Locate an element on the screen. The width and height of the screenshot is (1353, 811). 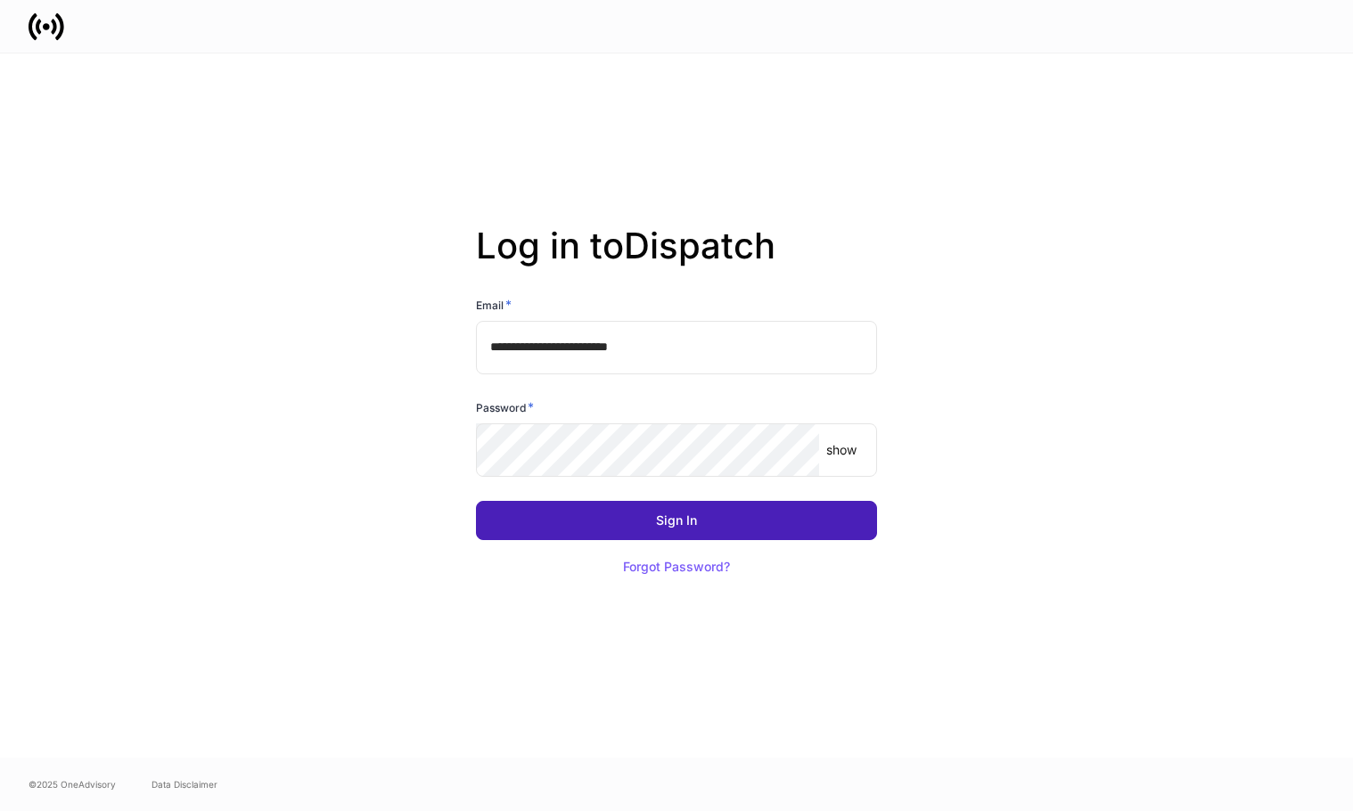
p: show is located at coordinates (842, 450).